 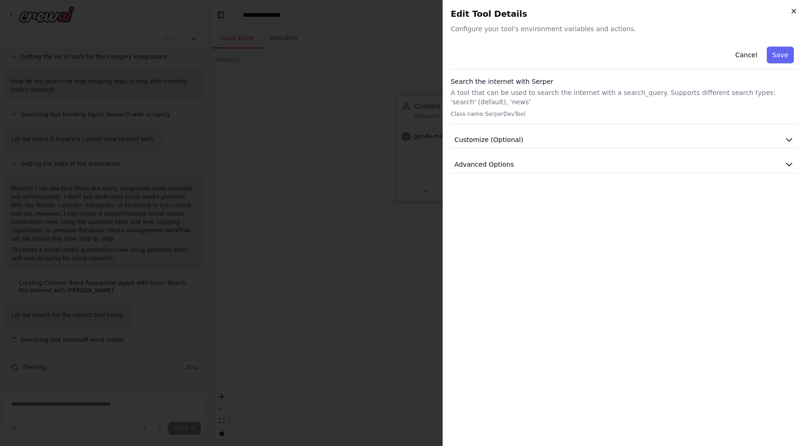 I want to click on button: Advanced Options, so click(x=624, y=164).